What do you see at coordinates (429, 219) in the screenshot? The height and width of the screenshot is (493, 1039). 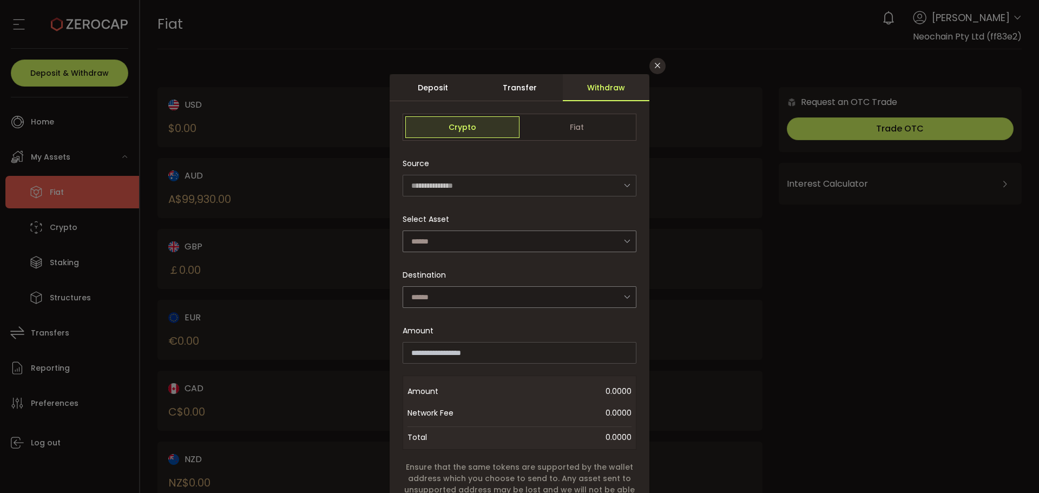 I see `label: Select Asset` at bounding box center [429, 219].